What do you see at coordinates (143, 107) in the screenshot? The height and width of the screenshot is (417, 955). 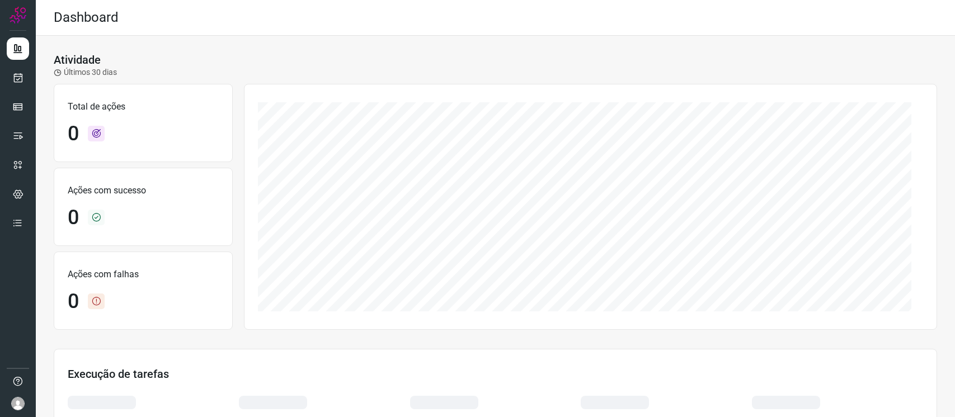 I see `p: Total de ações` at bounding box center [143, 107].